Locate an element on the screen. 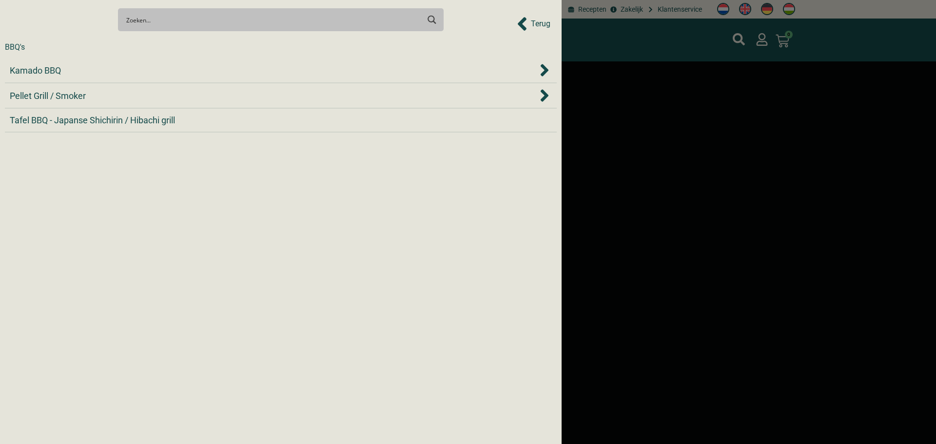 The height and width of the screenshot is (444, 936). input: Search input is located at coordinates (273, 20).